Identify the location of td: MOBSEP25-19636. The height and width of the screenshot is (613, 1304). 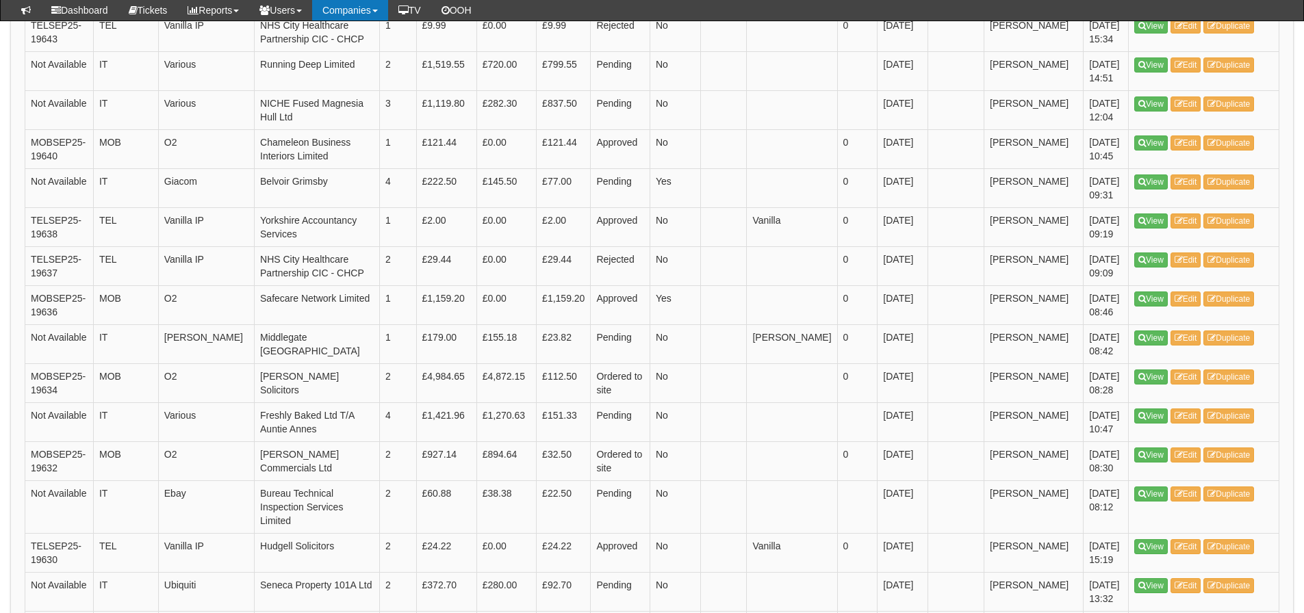
(60, 305).